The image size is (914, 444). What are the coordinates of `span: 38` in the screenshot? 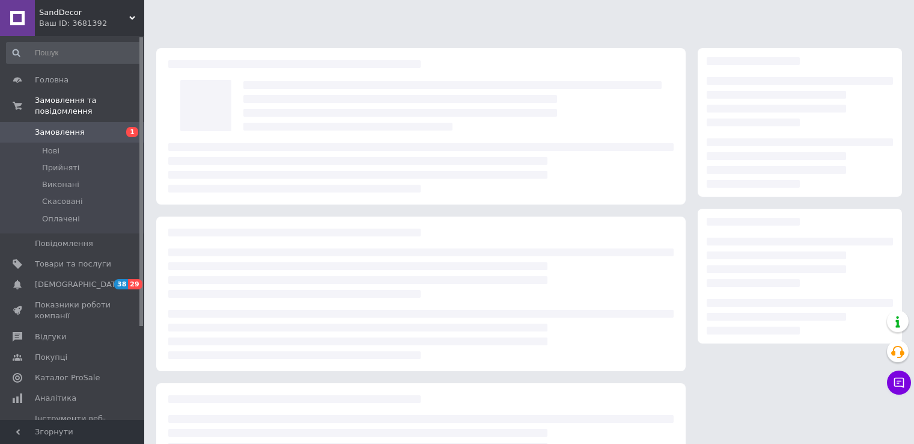 It's located at (121, 284).